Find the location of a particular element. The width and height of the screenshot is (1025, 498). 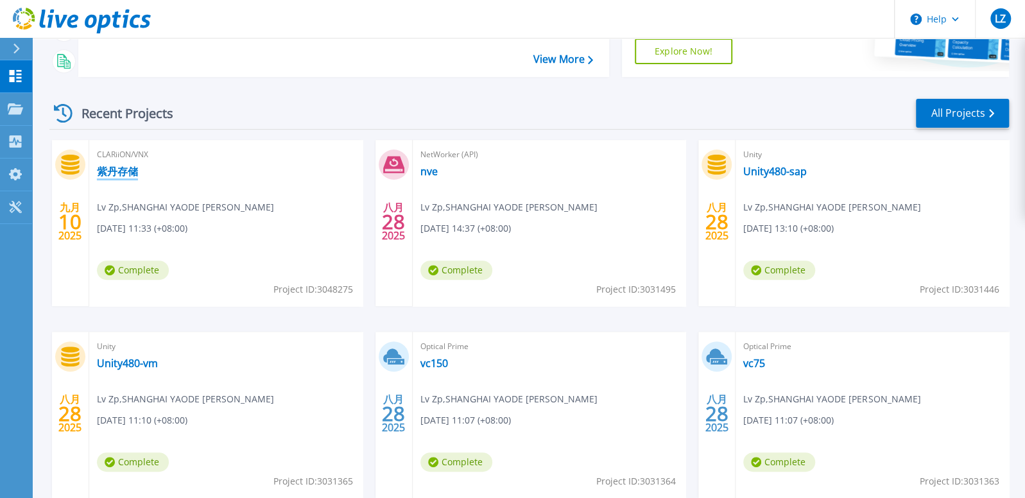

span: LZ is located at coordinates (1000, 19).